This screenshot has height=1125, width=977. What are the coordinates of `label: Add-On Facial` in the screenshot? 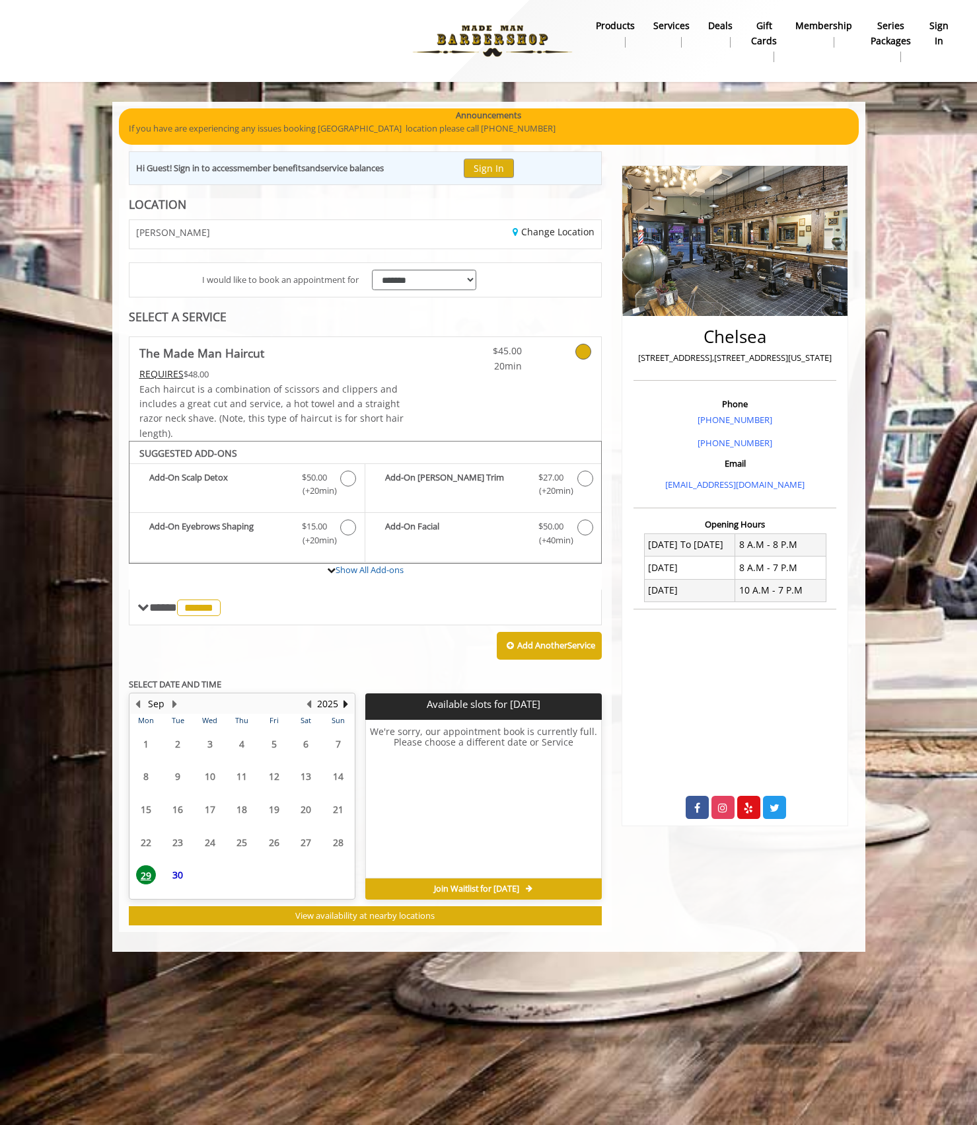 It's located at (483, 535).